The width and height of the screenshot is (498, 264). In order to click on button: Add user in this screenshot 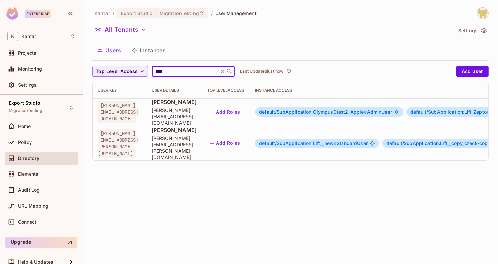, I will do `click(473, 71)`.